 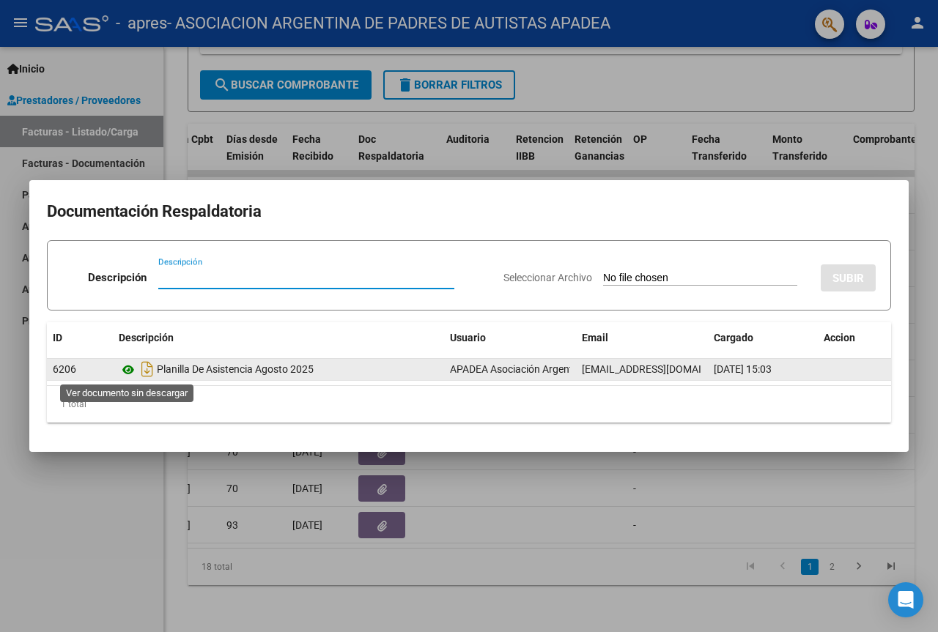 What do you see at coordinates (117, 278) in the screenshot?
I see `p: Descripción` at bounding box center [117, 278].